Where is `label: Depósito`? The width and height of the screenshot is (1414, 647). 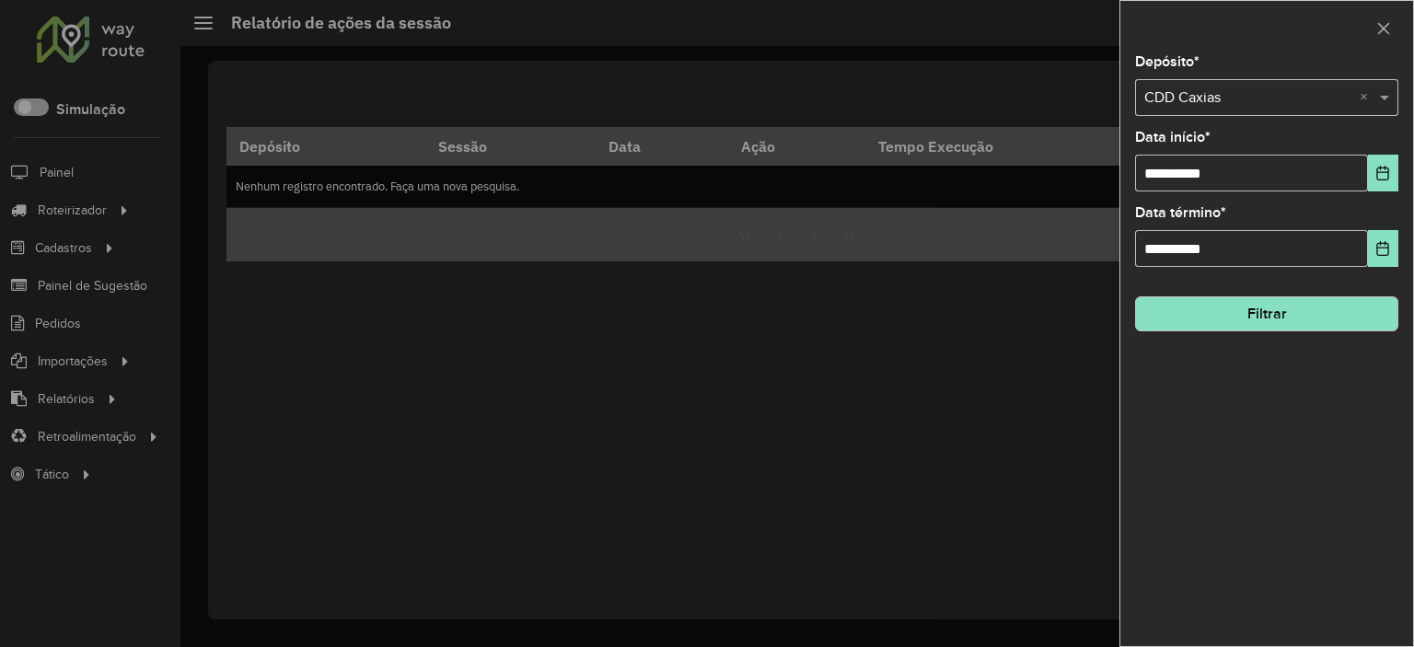 label: Depósito is located at coordinates (1167, 62).